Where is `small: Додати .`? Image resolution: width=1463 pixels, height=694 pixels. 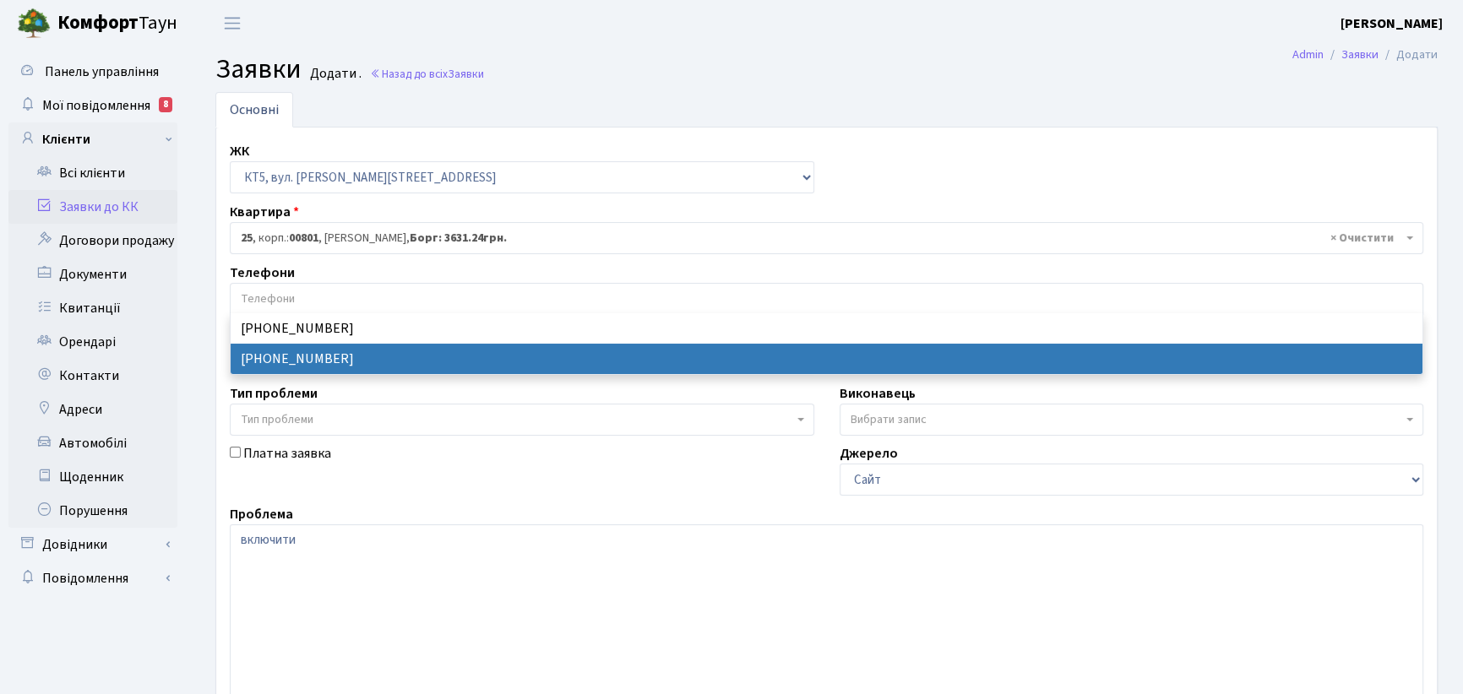
small: Додати . is located at coordinates (334, 73).